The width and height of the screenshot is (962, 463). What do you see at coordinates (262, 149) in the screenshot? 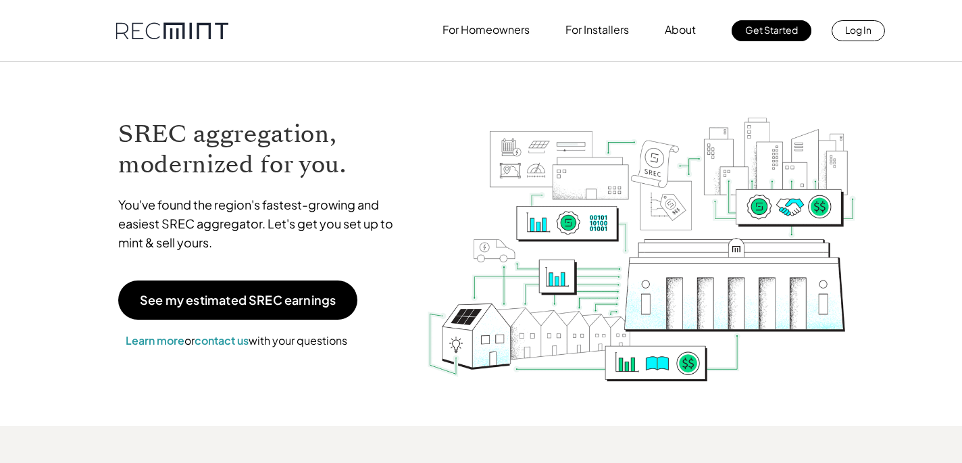
I see `h1: SREC aggregation, modernized for you.` at bounding box center [262, 149].